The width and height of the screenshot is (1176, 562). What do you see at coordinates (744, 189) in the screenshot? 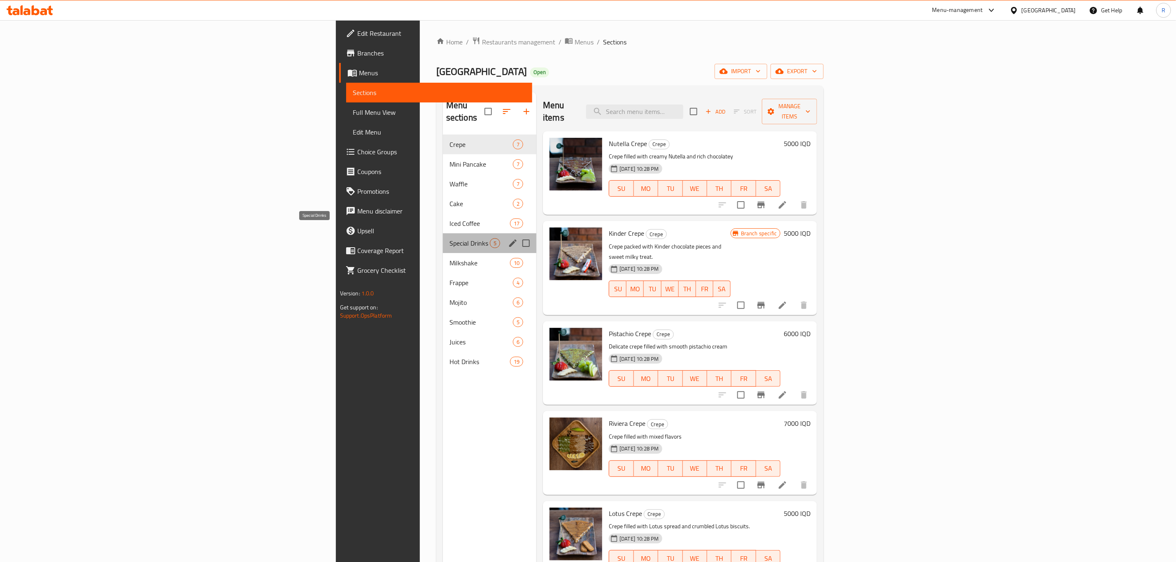
I see `button: FR` at bounding box center [744, 189].